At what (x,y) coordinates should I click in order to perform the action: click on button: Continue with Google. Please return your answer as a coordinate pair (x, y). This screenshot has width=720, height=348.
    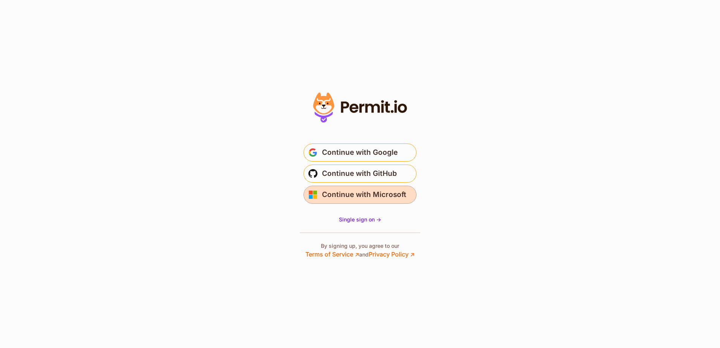
    Looking at the image, I should click on (360, 153).